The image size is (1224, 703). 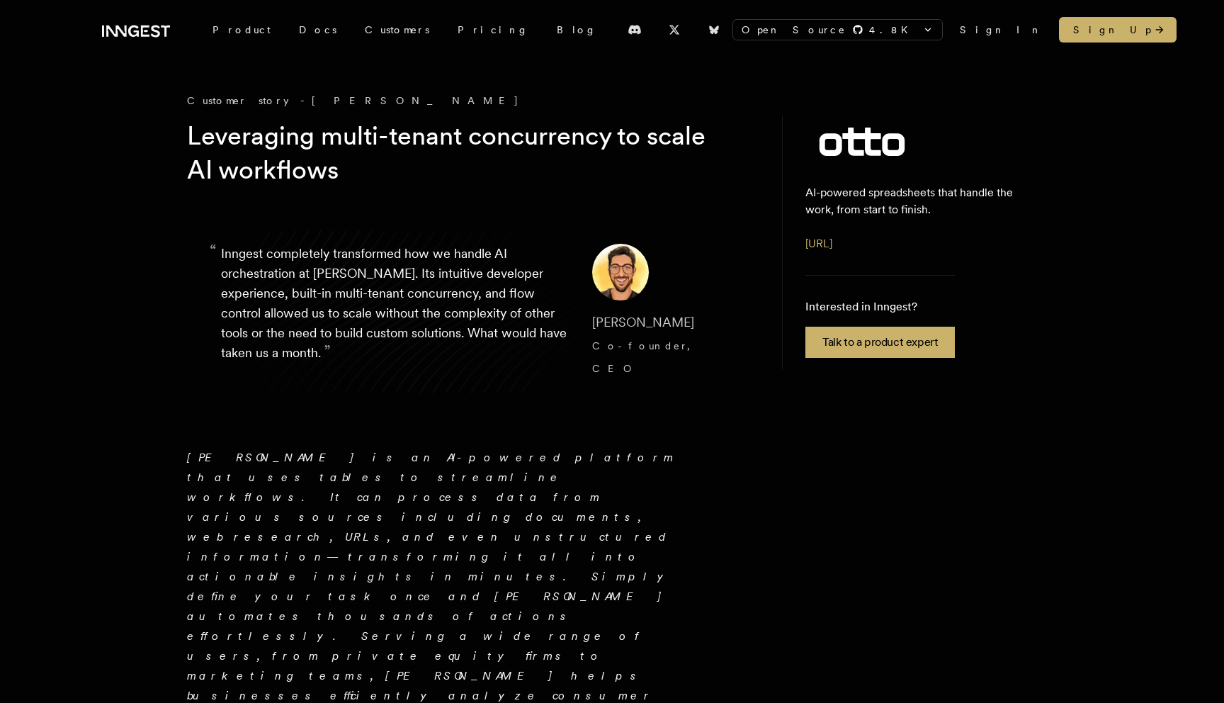 I want to click on span: 4.8 K, so click(x=892, y=30).